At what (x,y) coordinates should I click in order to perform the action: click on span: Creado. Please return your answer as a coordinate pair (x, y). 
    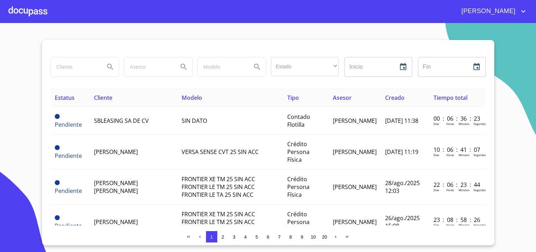
    Looking at the image, I should click on (395, 98).